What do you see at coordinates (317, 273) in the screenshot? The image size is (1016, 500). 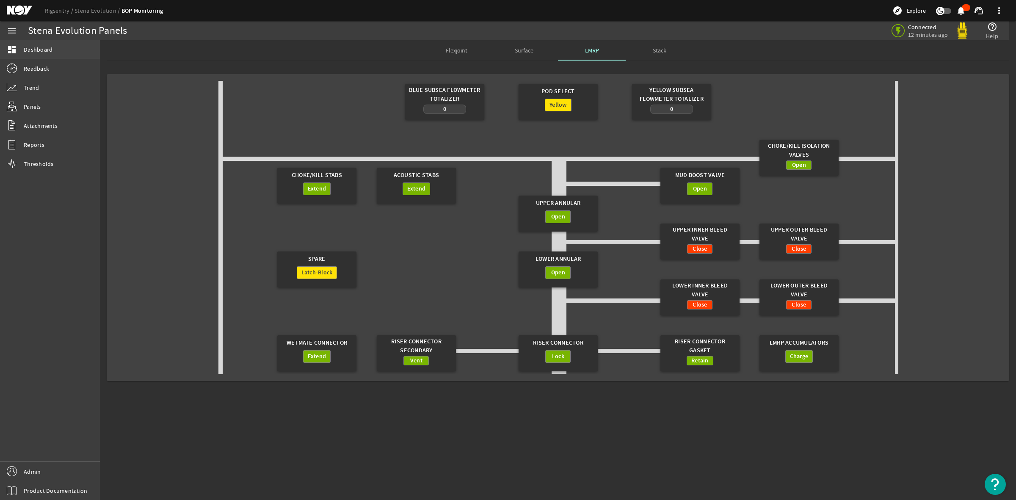 I see `span: Latch-Block` at bounding box center [317, 273].